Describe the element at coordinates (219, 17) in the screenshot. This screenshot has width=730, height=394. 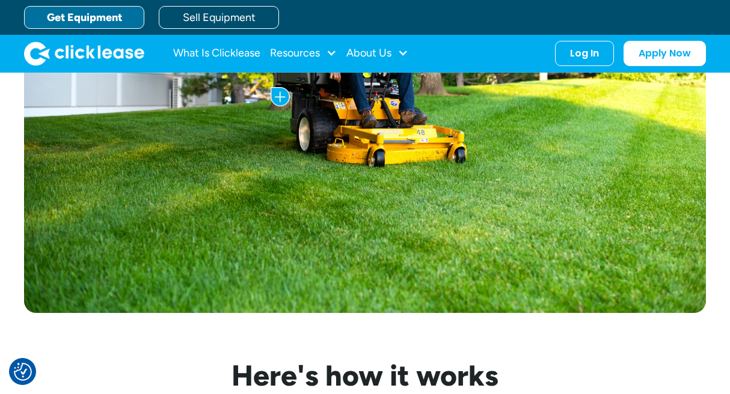
I see `a: Sell Equipment` at that location.